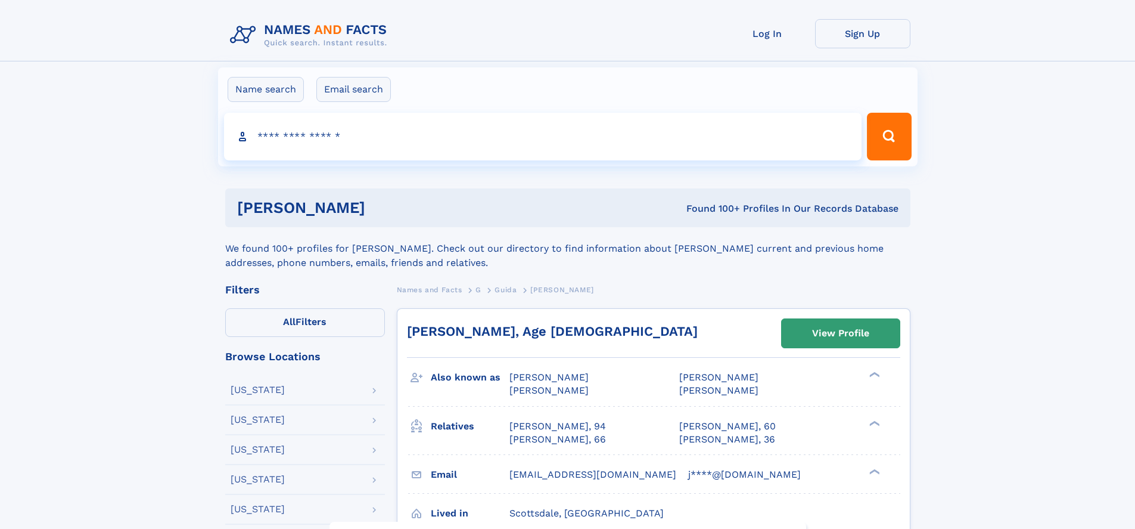 This screenshot has height=529, width=1135. I want to click on a: View Profile, so click(841, 333).